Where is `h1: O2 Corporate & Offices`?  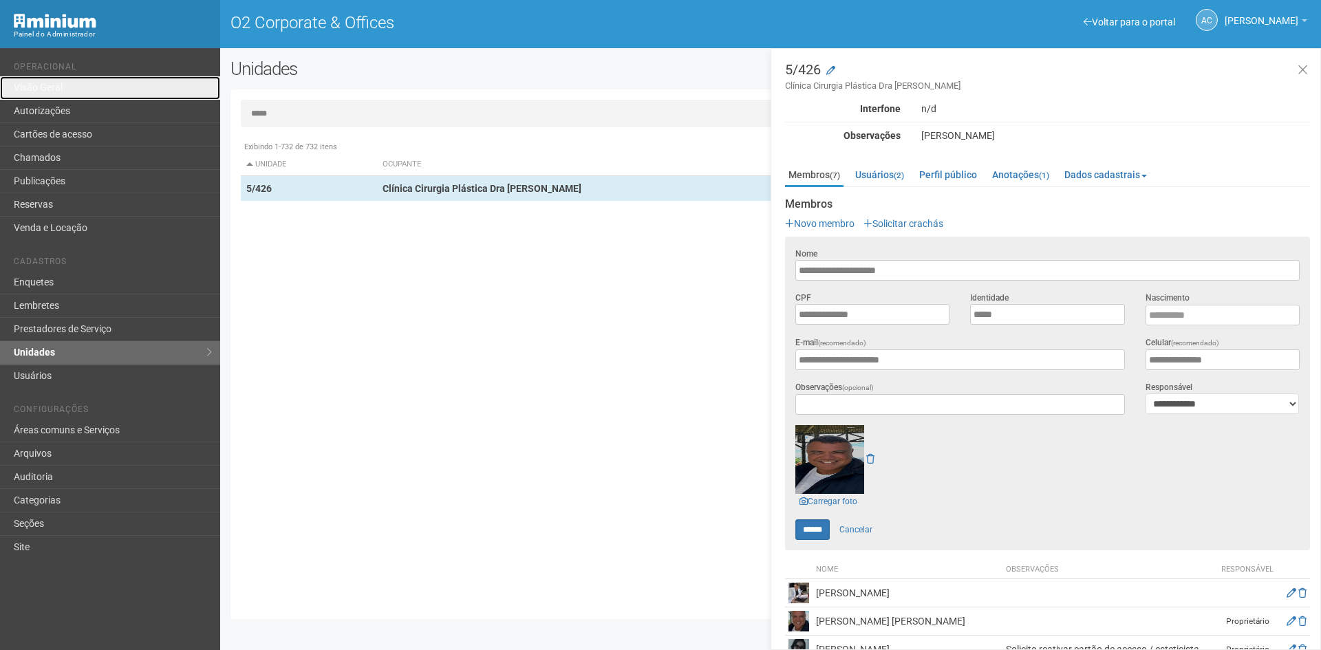
h1: O2 Corporate & Offices is located at coordinates (496, 23).